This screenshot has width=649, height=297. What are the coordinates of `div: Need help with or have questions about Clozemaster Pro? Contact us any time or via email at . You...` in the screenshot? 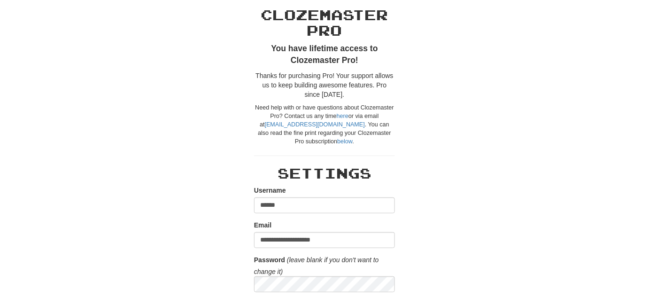 It's located at (324, 125).